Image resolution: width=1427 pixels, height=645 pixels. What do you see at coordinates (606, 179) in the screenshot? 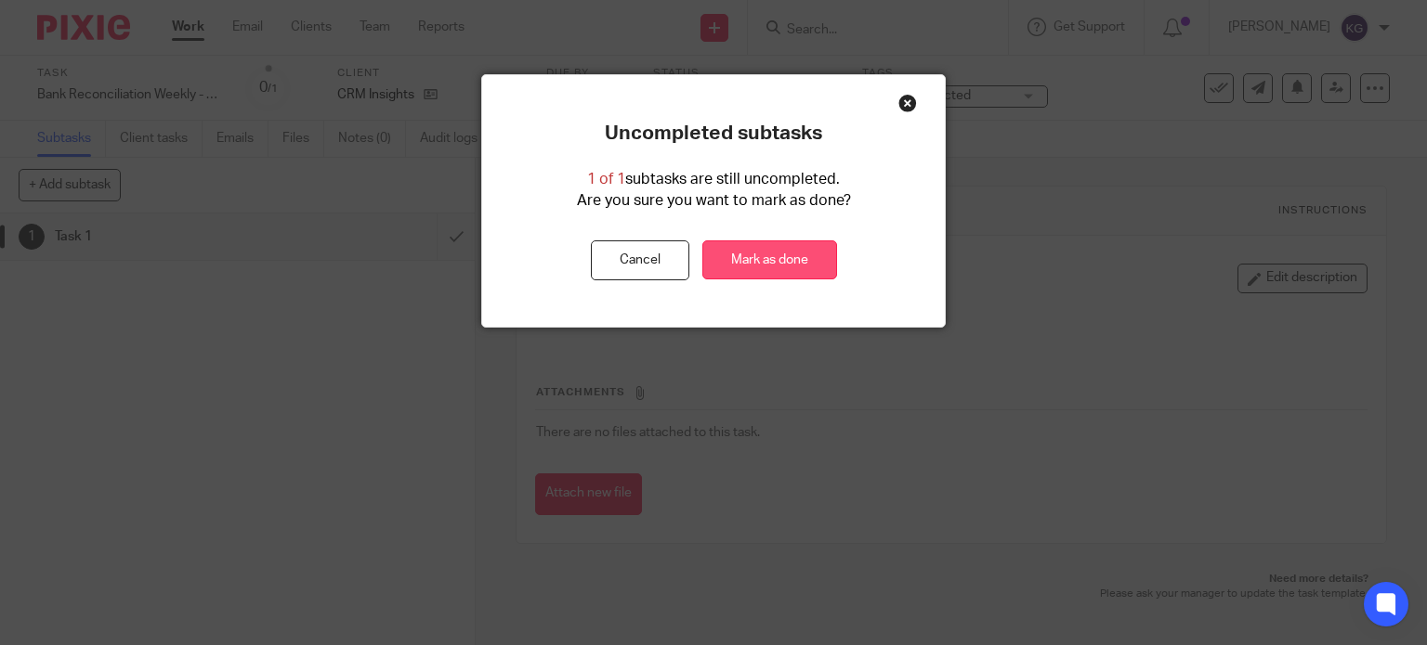
I see `span: 1 of 1` at bounding box center [606, 179].